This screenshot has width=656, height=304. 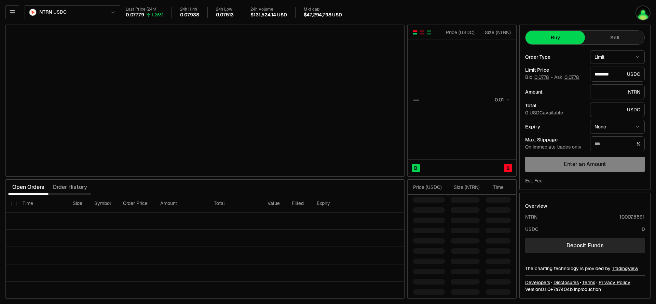 What do you see at coordinates (617, 127) in the screenshot?
I see `button: None` at bounding box center [617, 127].